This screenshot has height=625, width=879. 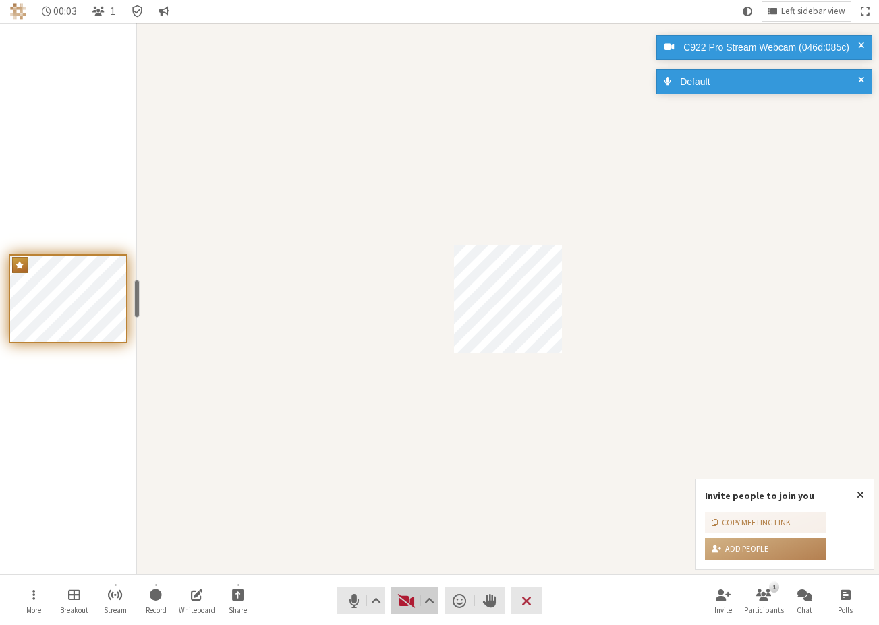 I want to click on div: Meeting details Encryption enabled, so click(x=137, y=11).